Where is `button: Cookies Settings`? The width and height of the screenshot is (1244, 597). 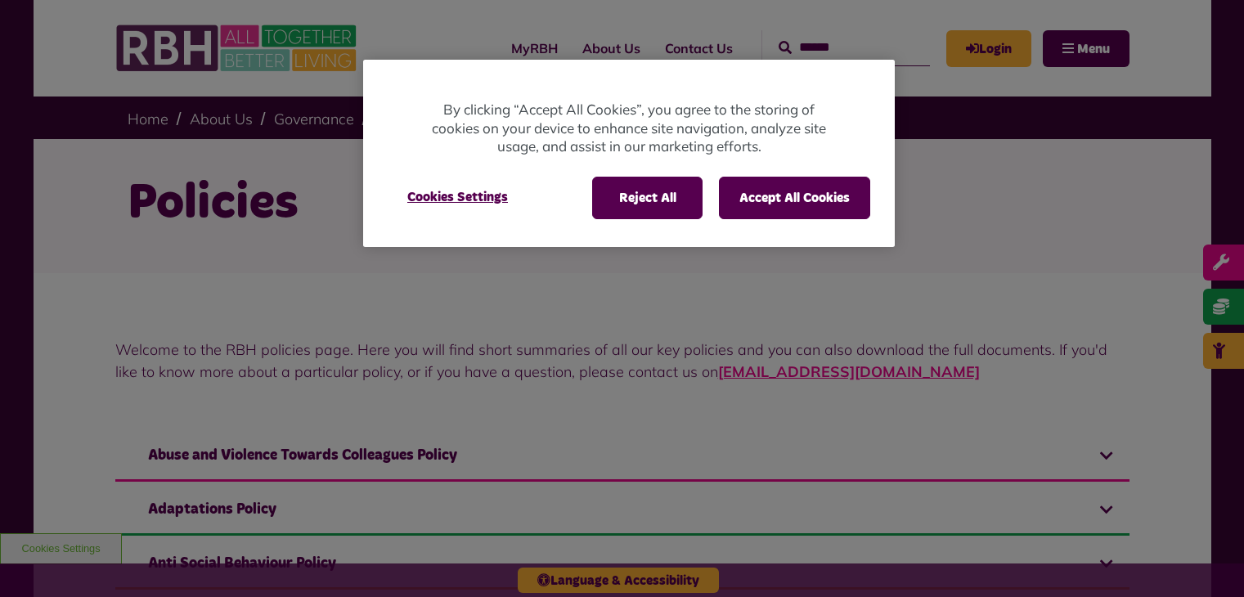 button: Cookies Settings is located at coordinates (457, 197).